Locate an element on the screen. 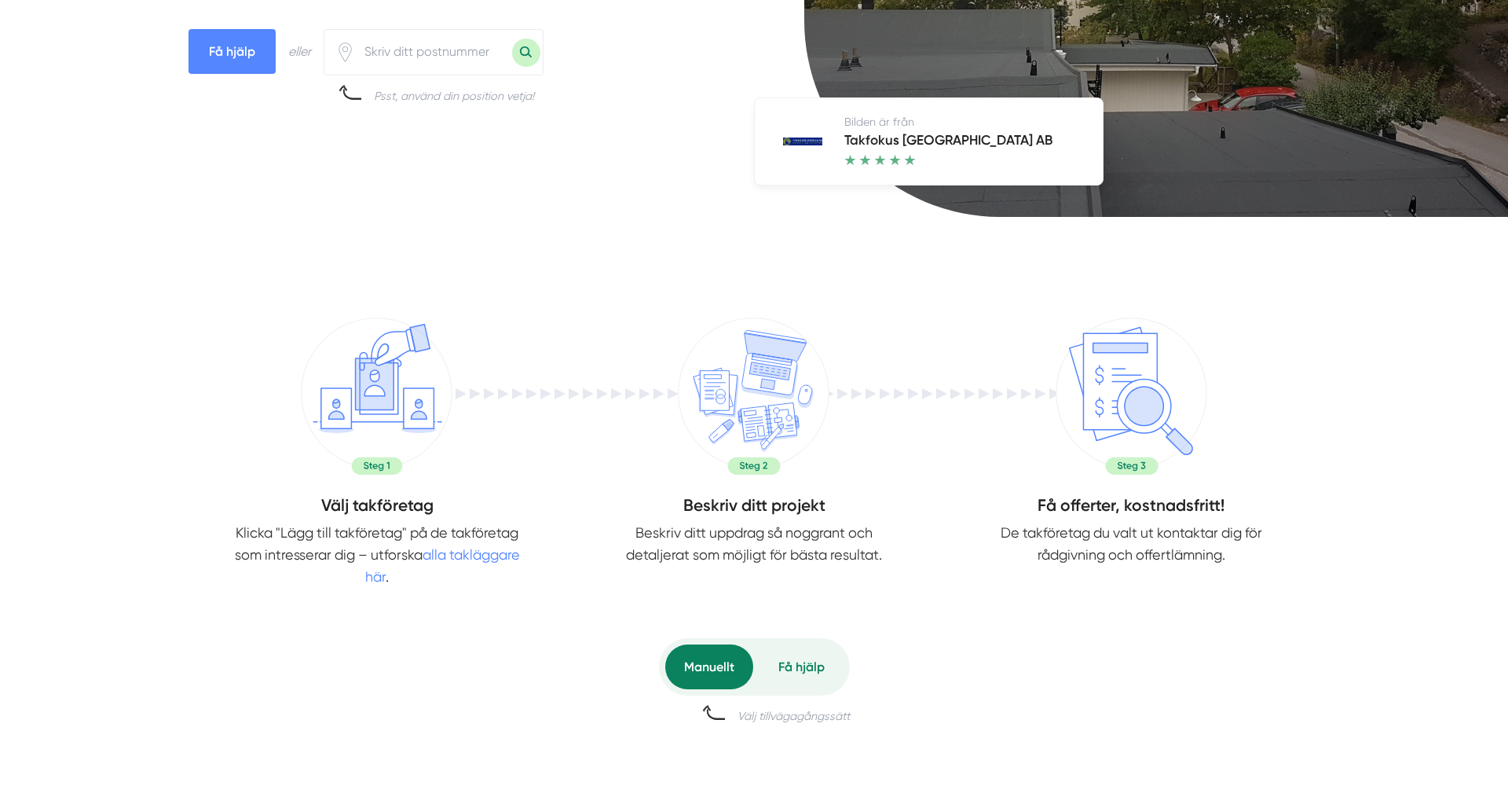  span: Få hjälp is located at coordinates (232, 51).